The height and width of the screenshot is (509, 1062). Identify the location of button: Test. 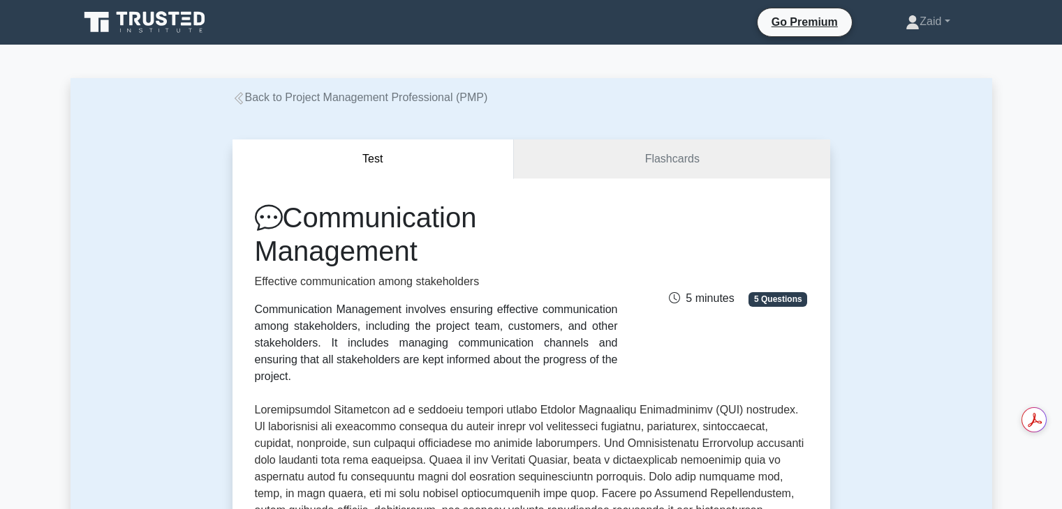
(373, 159).